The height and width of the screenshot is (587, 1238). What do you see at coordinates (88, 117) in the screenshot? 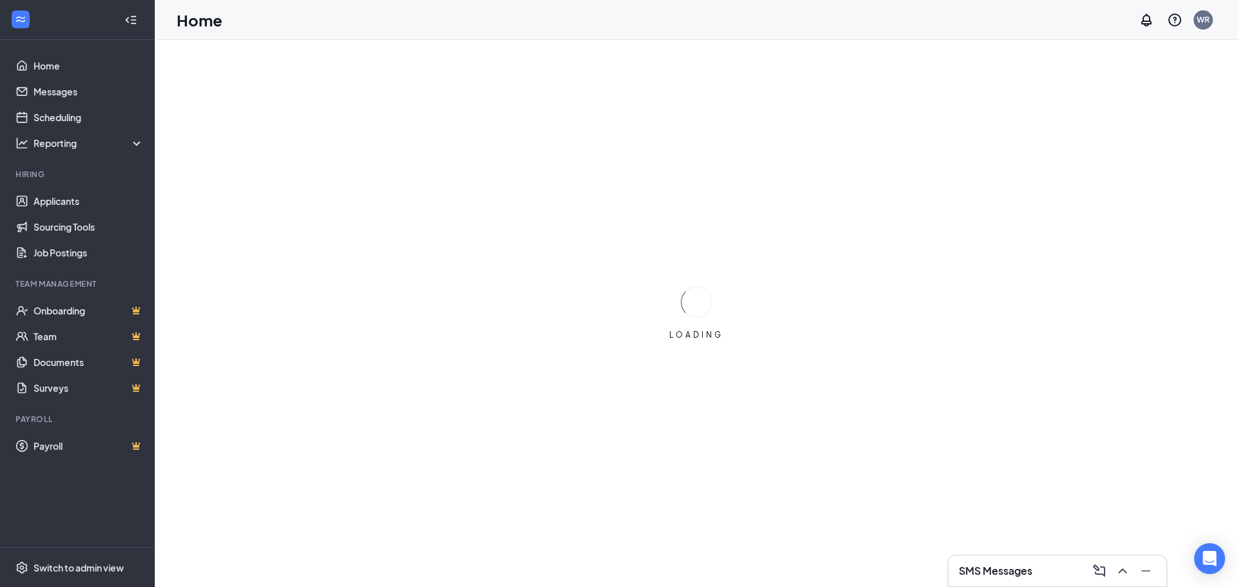
I see `a: Scheduling` at bounding box center [88, 117].